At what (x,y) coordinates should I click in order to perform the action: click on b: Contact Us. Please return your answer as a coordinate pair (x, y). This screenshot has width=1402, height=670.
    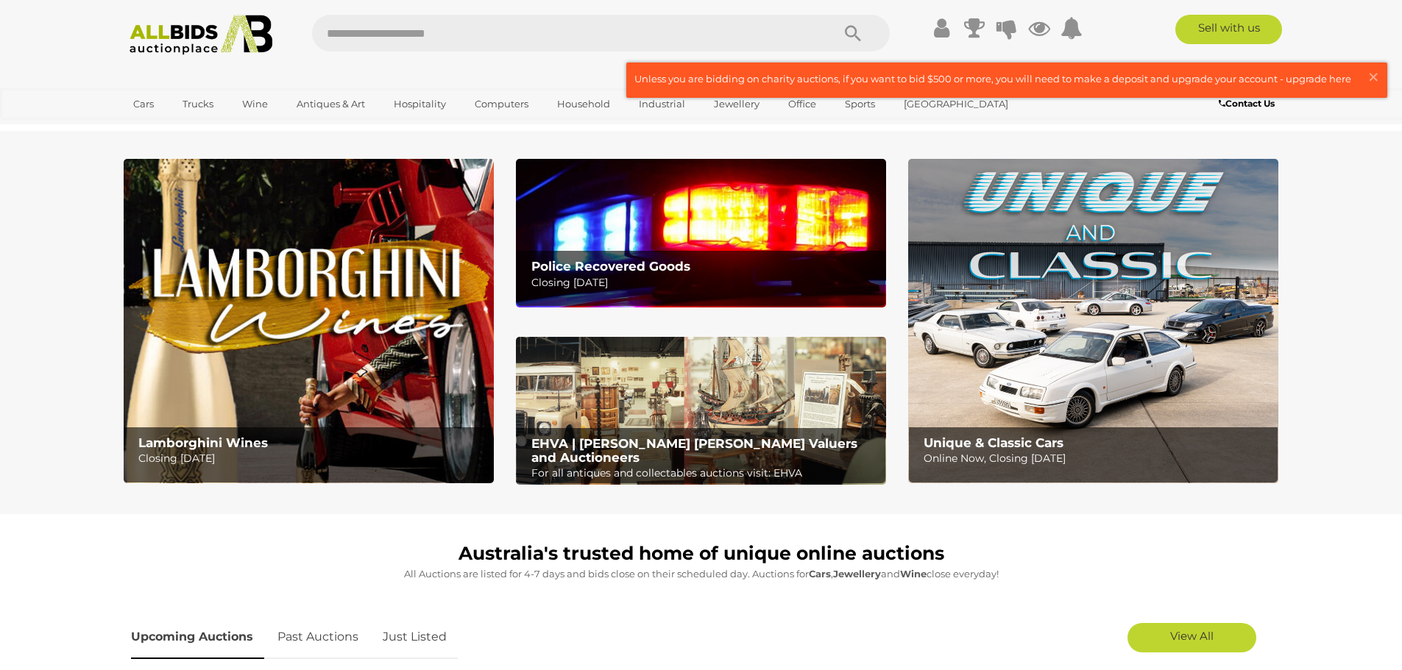
    Looking at the image, I should click on (1247, 103).